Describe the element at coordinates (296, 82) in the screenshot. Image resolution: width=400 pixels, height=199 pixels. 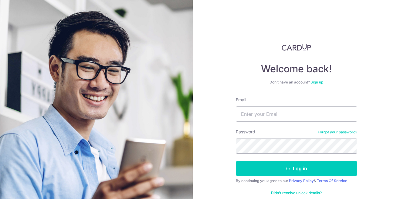
I see `div: Don’t have an account?` at that location.